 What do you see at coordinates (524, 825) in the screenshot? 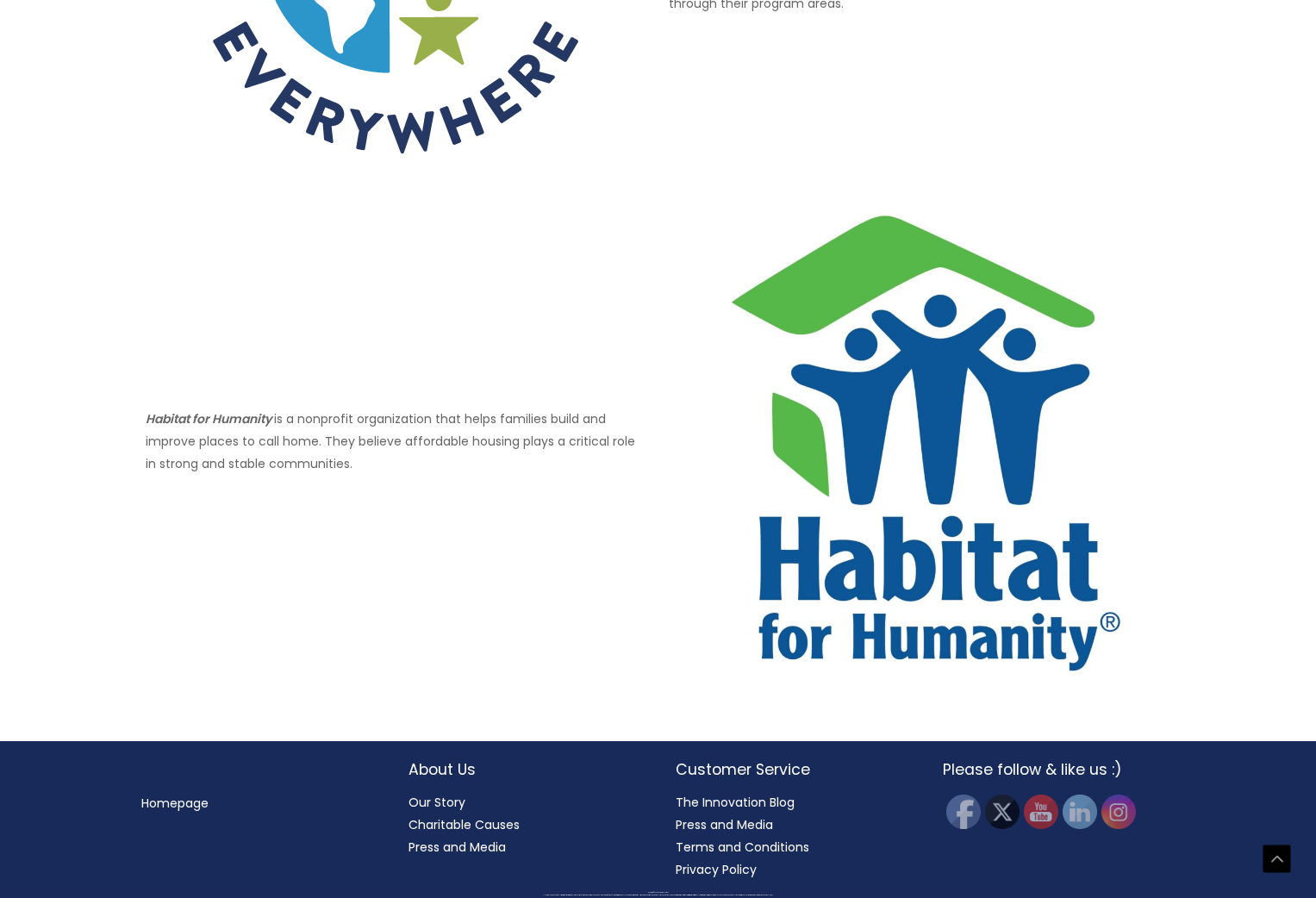
I see `nav: About Us` at bounding box center [524, 825].